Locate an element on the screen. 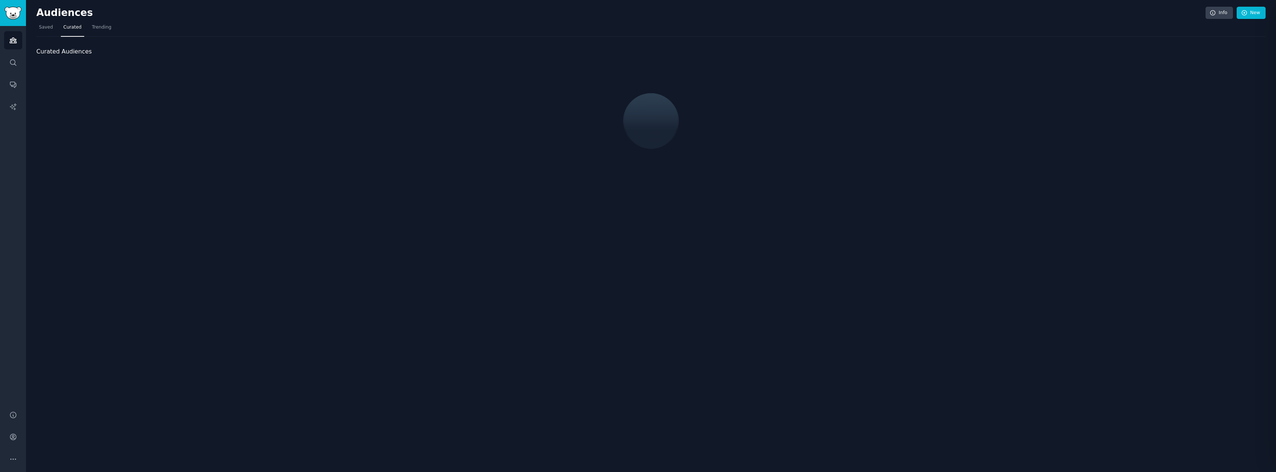 The width and height of the screenshot is (1276, 472). span: Curated is located at coordinates (72, 27).